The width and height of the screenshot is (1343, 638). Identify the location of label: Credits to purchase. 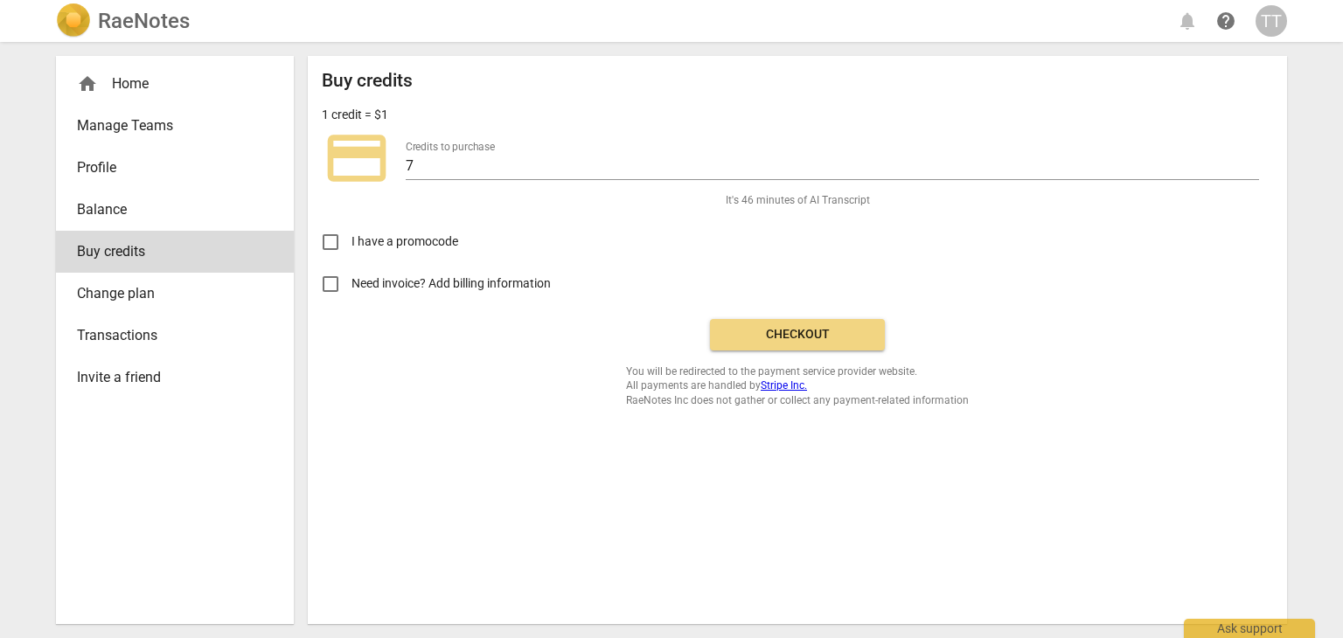
(450, 147).